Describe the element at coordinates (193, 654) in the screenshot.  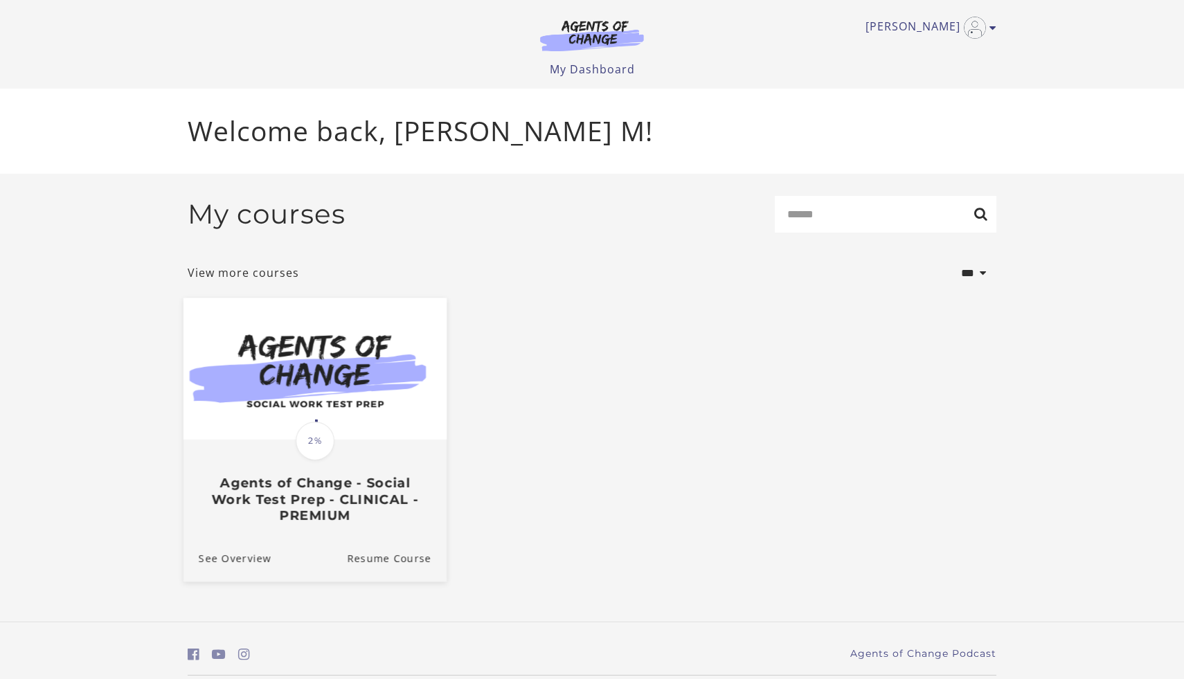
I see `i: https://www.facebook.com/groups/aswbtestprep (Open in a new window)` at that location.